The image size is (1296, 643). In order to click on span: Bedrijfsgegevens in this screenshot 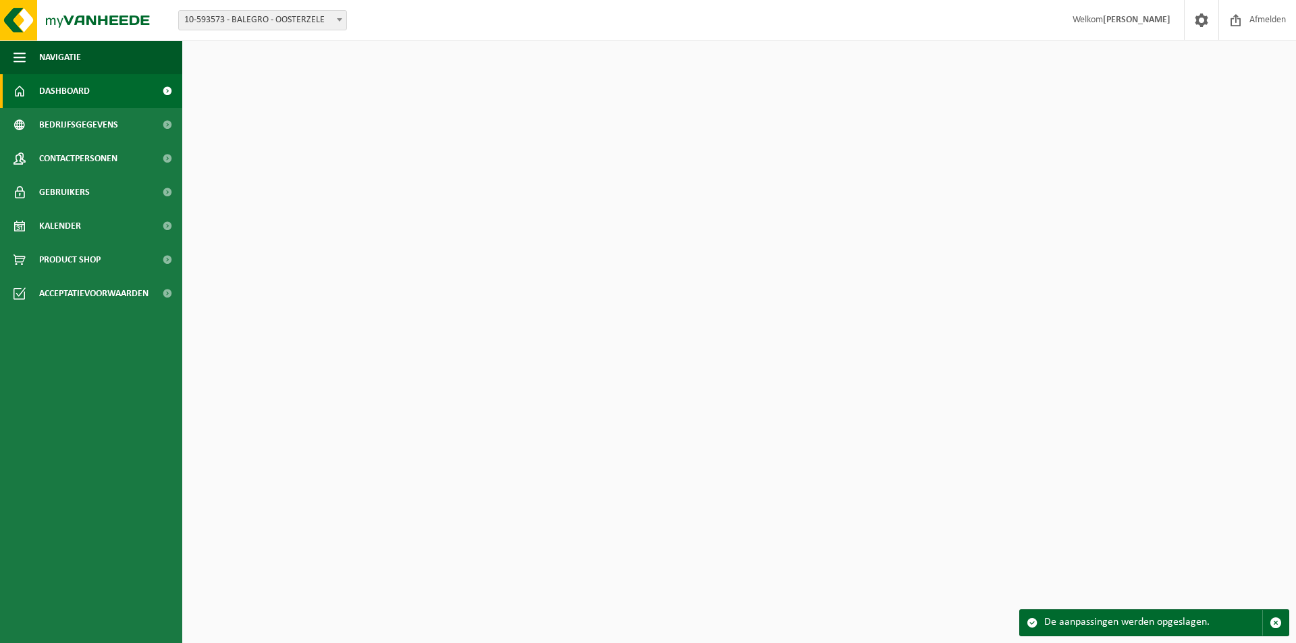, I will do `click(78, 125)`.